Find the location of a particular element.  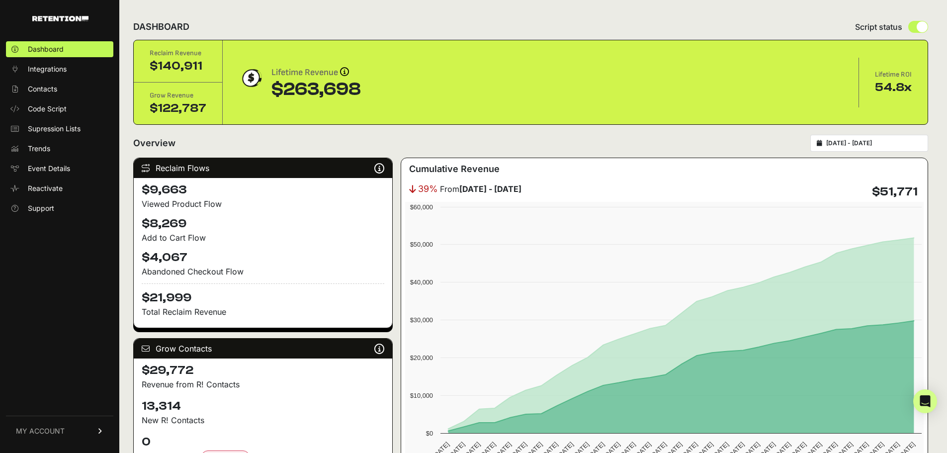

span: Event Details is located at coordinates (49, 168).